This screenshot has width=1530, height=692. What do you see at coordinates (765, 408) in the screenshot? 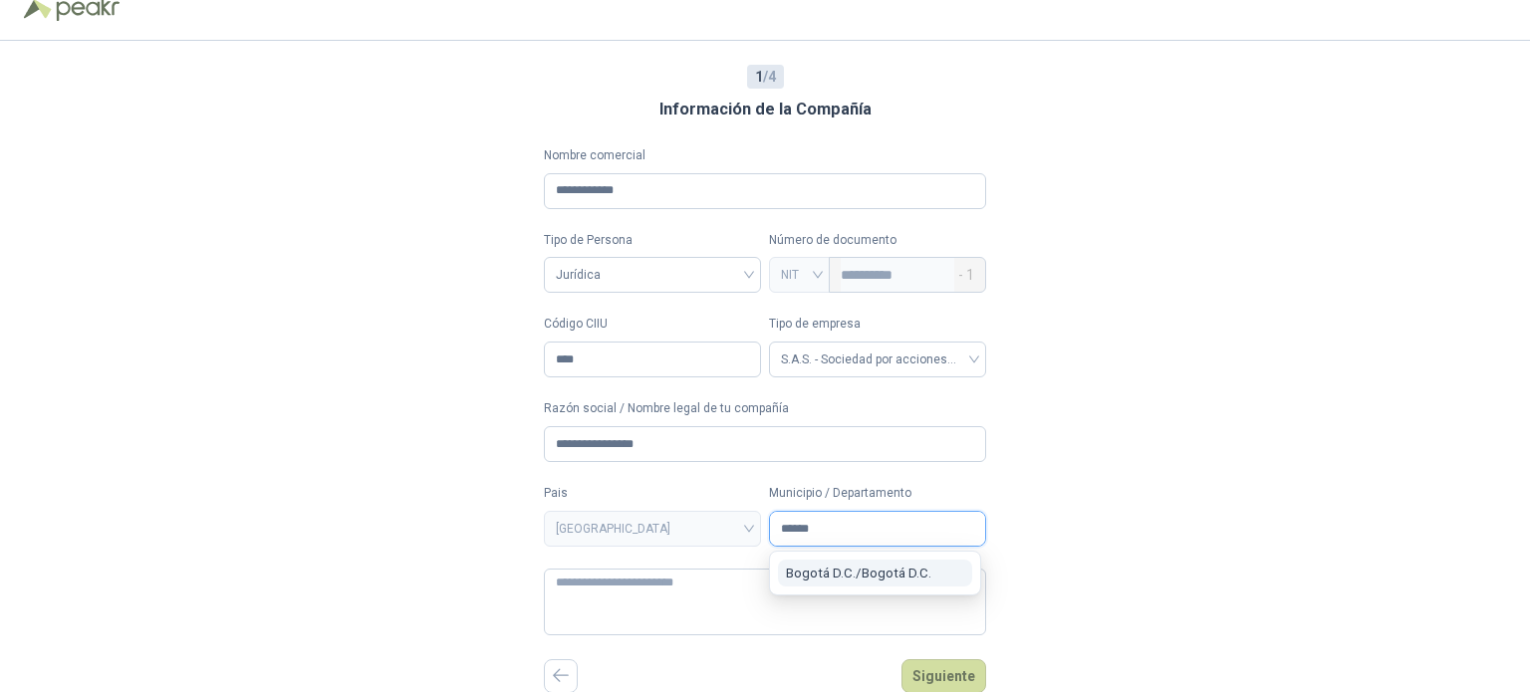
I see `label: Razón social / Nombre legal de tu compañía` at bounding box center [765, 408].